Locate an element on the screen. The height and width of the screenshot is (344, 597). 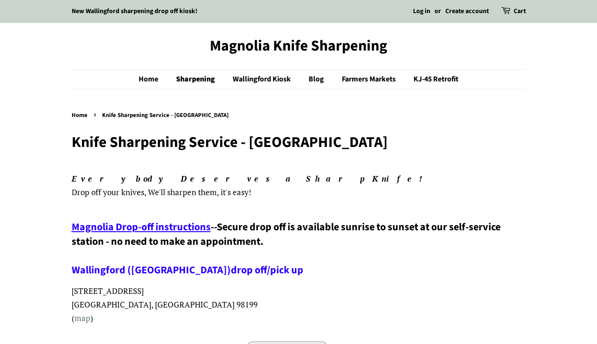
span: Secure drop off is available sunrise to sunset at our self-service station - no need to make an a... is located at coordinates (286, 249).